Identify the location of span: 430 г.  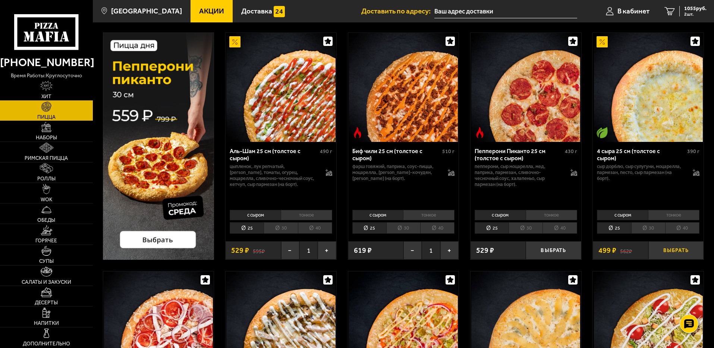
(571, 151).